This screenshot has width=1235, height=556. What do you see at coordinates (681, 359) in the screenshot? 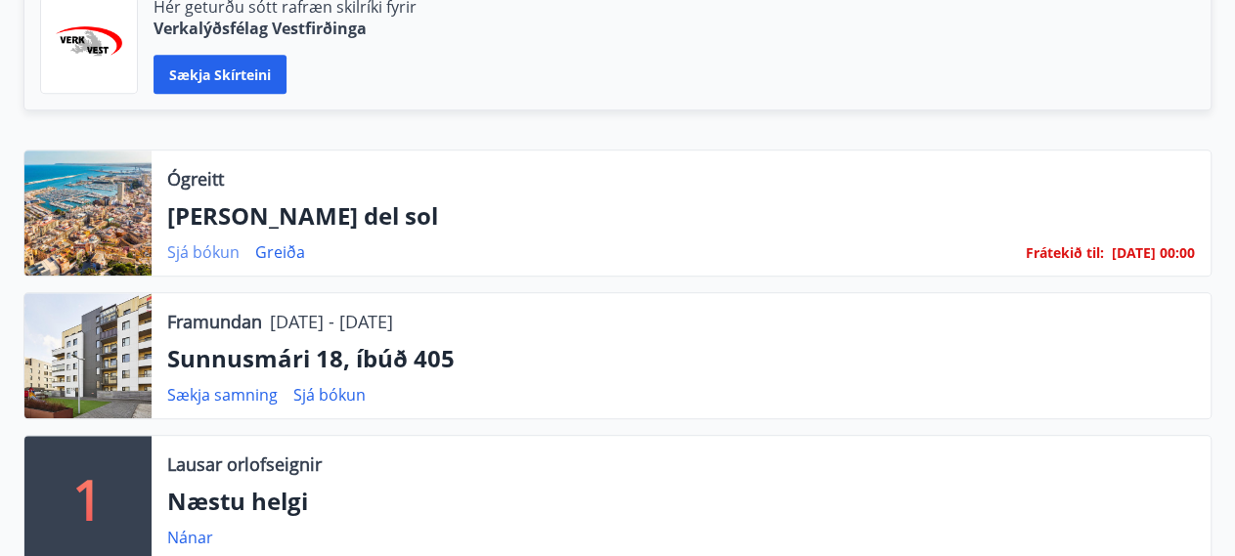
I see `p: Sunnusmári 18, íbúð 405` at bounding box center [681, 359].